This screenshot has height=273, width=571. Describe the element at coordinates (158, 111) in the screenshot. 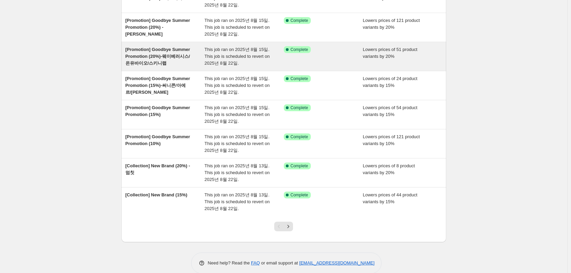

I see `span: [Promotion] Goodbye Summer Promotion (15%)` at that location.